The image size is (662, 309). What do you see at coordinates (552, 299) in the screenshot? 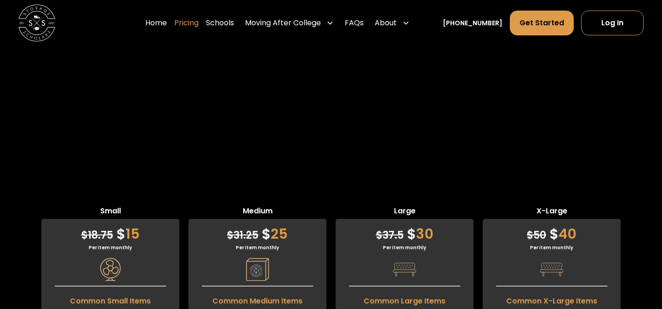
I see `span: Common X-Large Items` at bounding box center [552, 299].